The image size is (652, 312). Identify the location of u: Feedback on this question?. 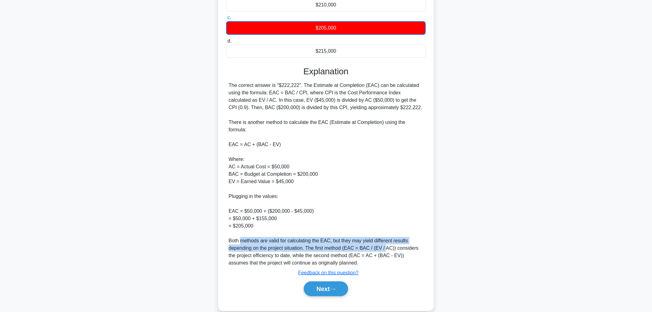
(329, 272).